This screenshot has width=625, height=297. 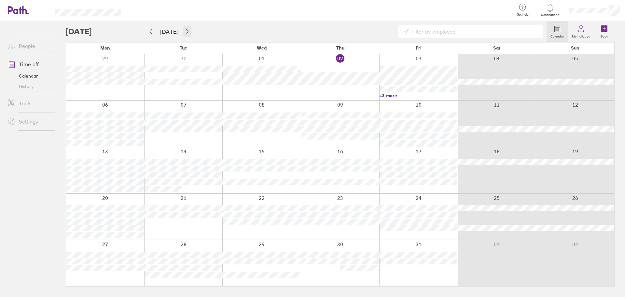 I want to click on a: Notifications, so click(x=550, y=10).